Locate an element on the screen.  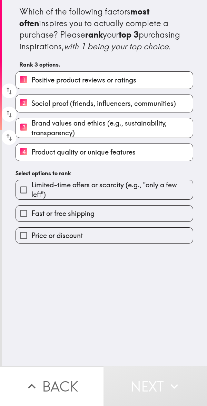
b: rank is located at coordinates (94, 34).